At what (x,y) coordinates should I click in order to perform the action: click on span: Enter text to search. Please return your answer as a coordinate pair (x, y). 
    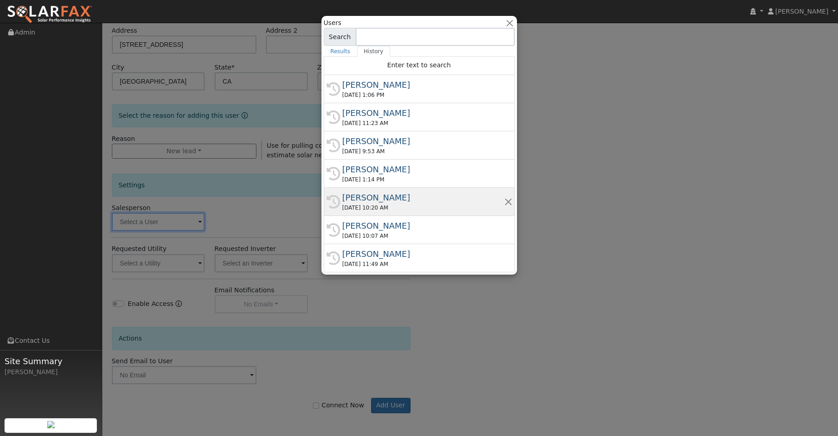
    Looking at the image, I should click on (419, 65).